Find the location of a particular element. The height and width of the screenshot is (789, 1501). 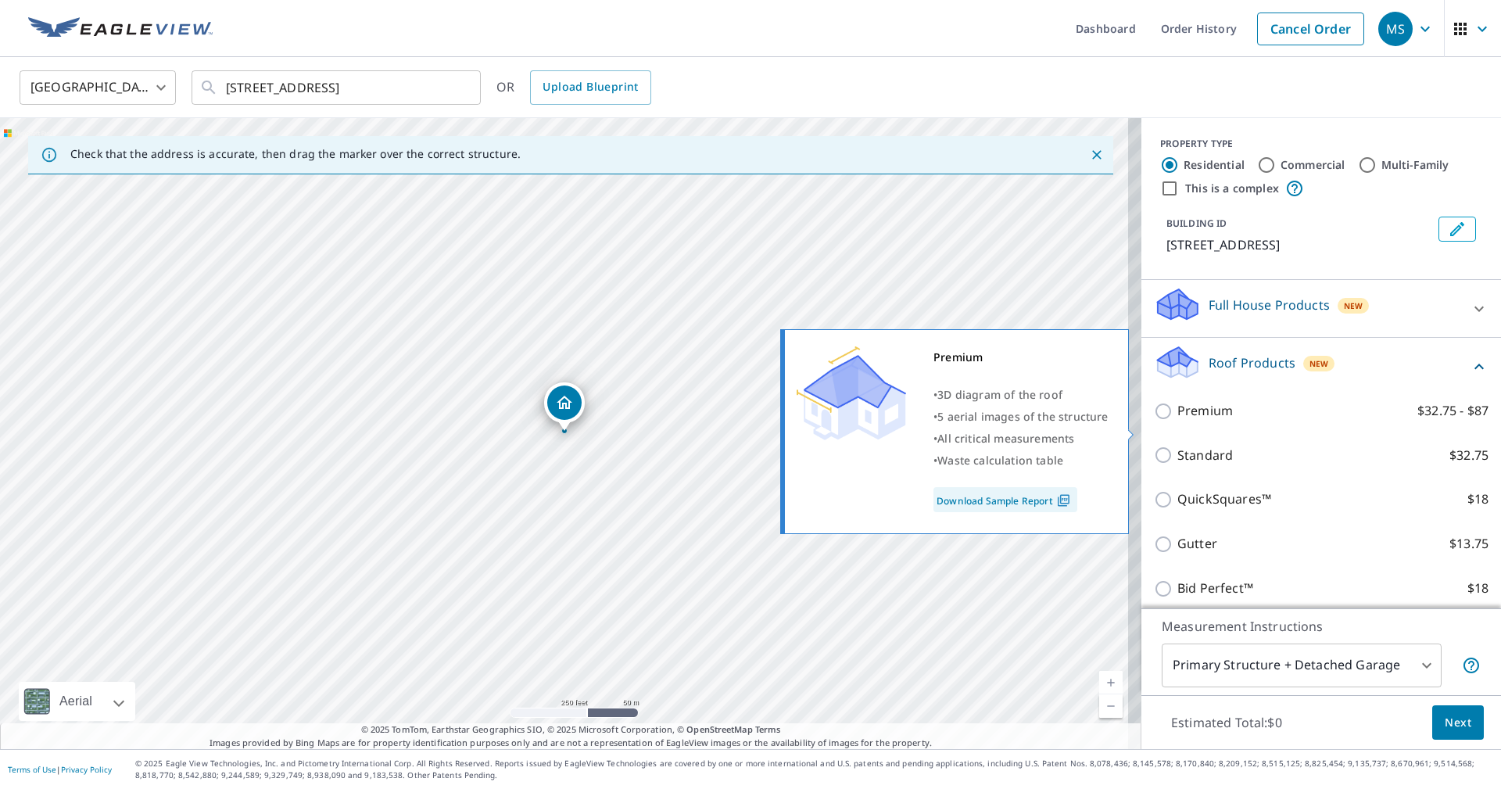

label: Residential is located at coordinates (1214, 165).